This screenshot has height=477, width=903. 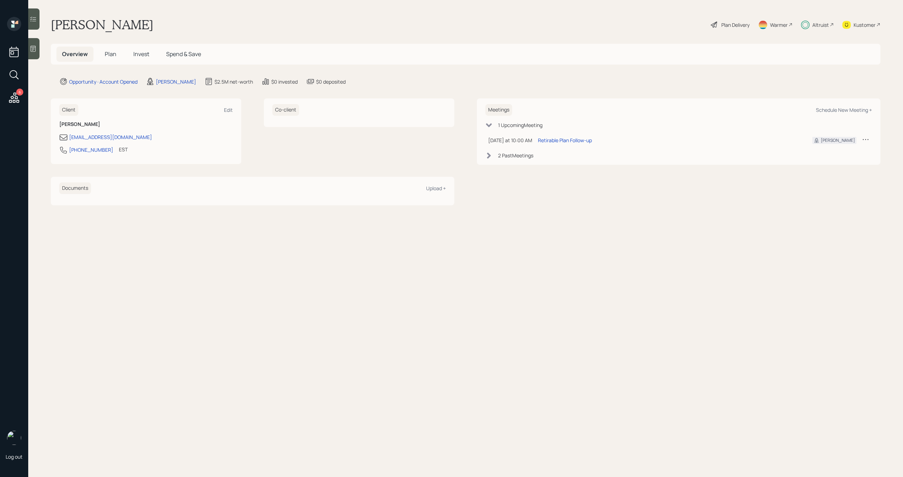 I want to click on h6: Documents, so click(x=75, y=188).